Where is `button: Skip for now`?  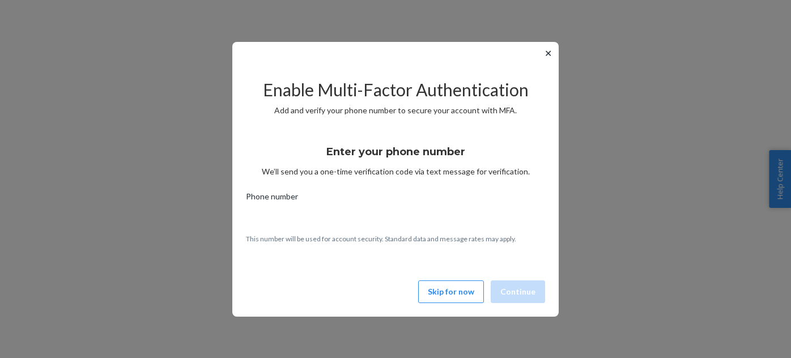 button: Skip for now is located at coordinates (451, 292).